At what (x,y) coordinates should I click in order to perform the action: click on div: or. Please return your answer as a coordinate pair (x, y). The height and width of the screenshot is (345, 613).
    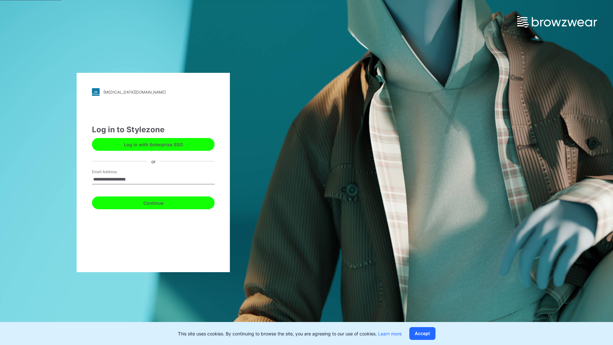
    Looking at the image, I should click on (153, 161).